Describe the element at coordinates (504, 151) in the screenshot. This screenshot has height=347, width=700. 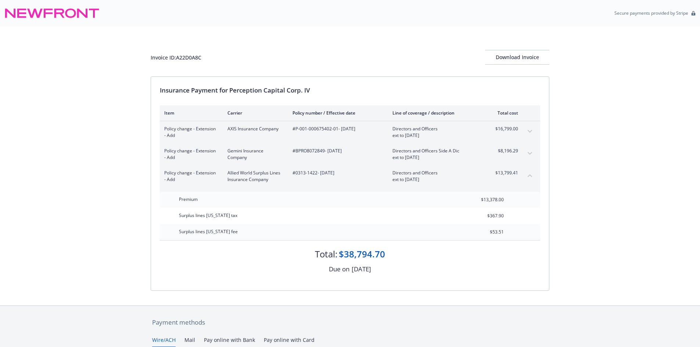
I see `span: $8,196.29` at that location.